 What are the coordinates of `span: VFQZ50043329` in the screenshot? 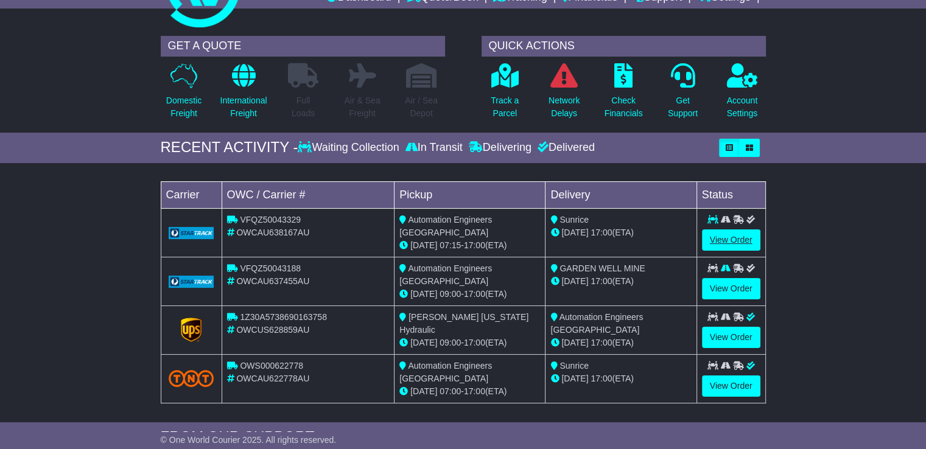 It's located at (270, 220).